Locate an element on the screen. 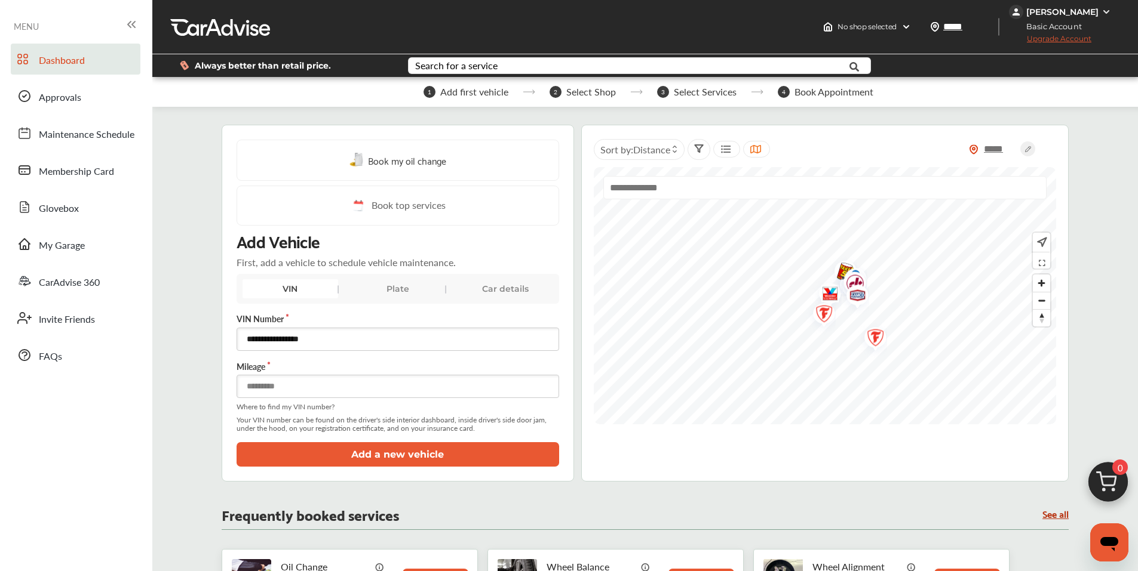 This screenshot has height=571, width=1138. img: logo-take5.png is located at coordinates (841, 273).